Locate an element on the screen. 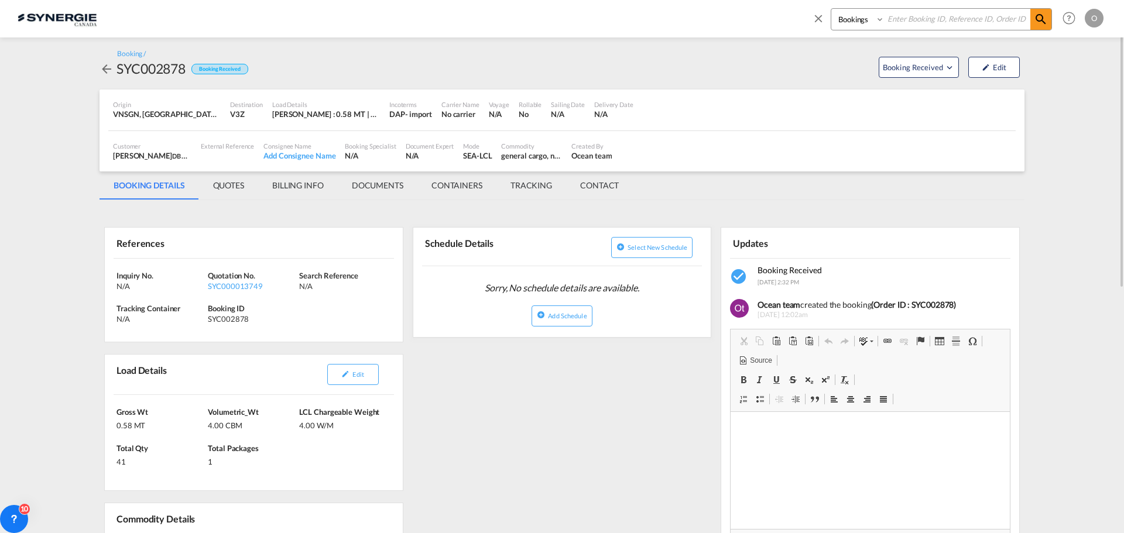  div: Booking Received is located at coordinates (220, 69).